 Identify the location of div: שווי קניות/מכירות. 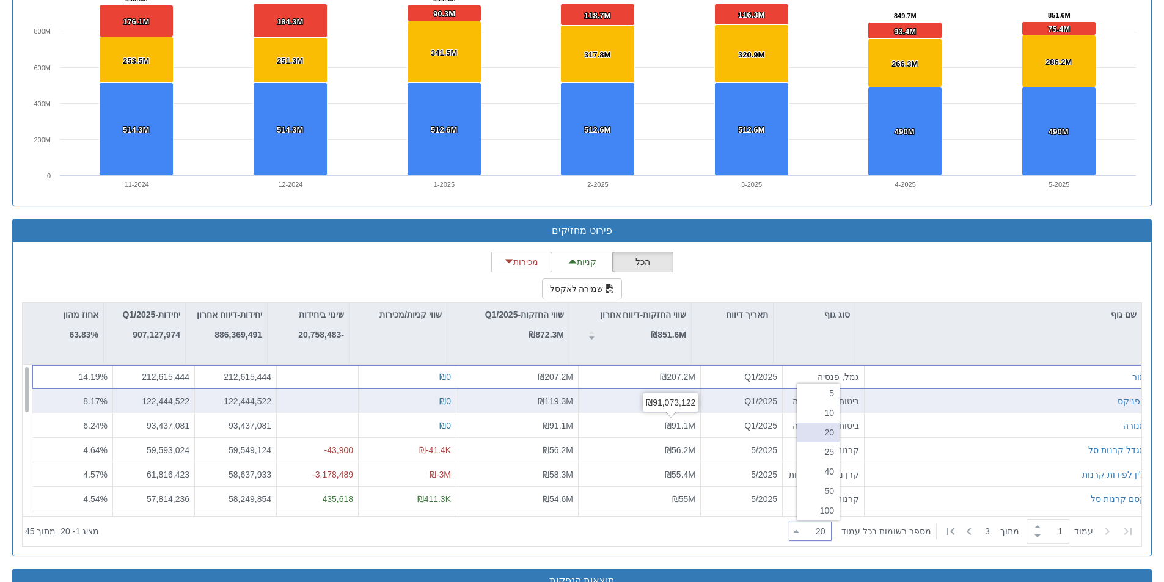
(398, 315).